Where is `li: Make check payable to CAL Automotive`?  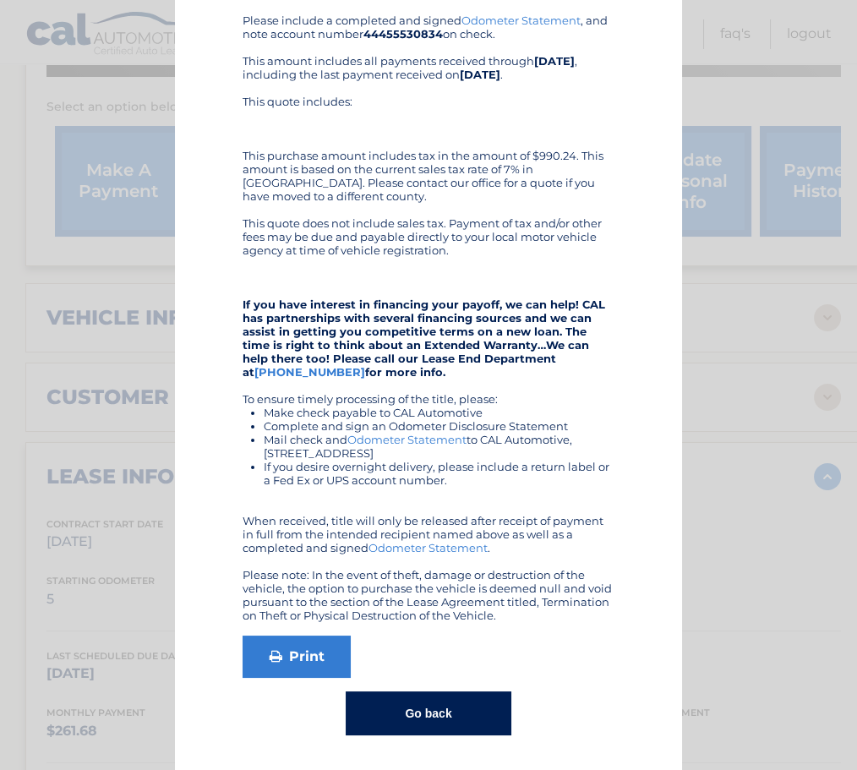
li: Make check payable to CAL Automotive is located at coordinates (439, 413).